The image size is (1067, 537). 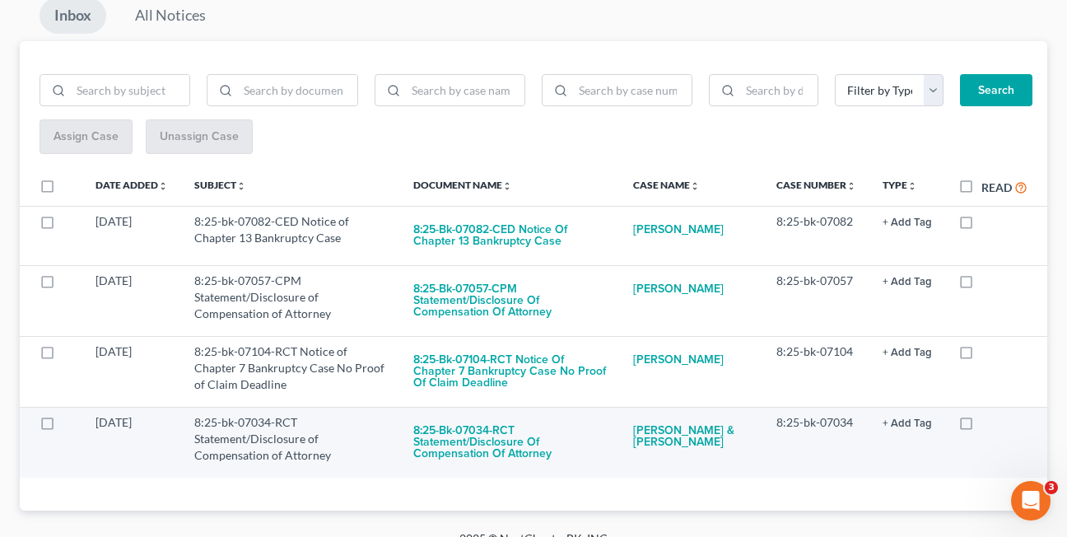 What do you see at coordinates (297, 91) in the screenshot?
I see `input: Search by document name` at bounding box center [297, 91].